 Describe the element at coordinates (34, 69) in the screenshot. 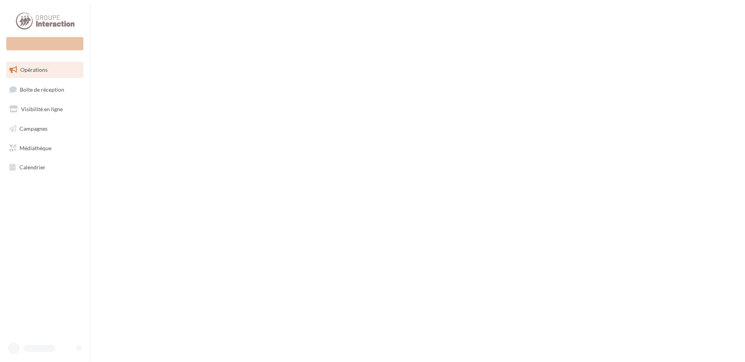

I see `span: Opérations` at that location.